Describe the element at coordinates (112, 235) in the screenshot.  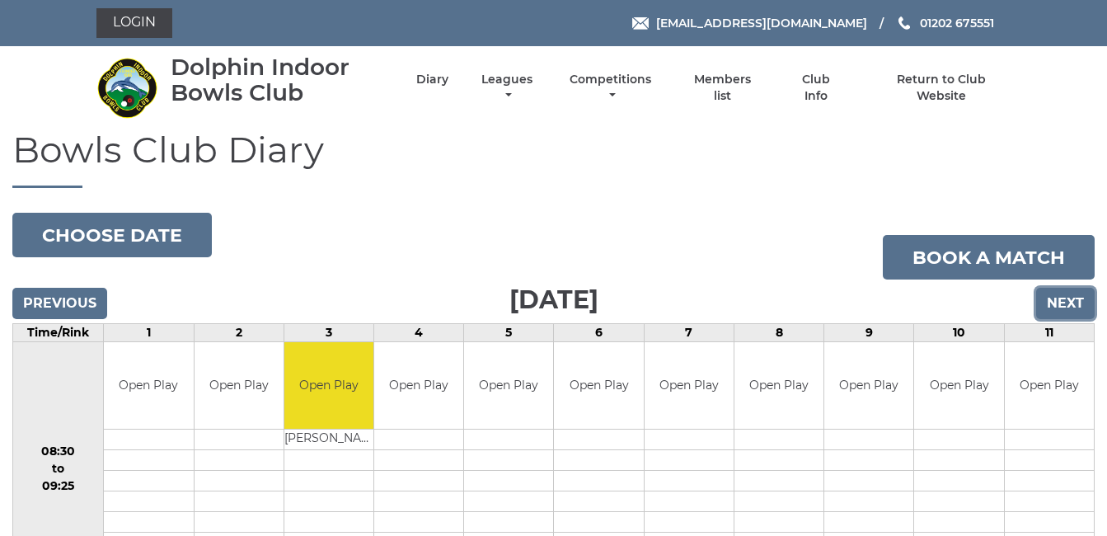
I see `button: Choose date` at that location.